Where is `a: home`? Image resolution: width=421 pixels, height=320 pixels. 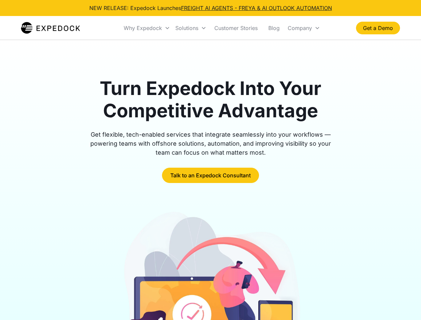 a: home is located at coordinates (50, 28).